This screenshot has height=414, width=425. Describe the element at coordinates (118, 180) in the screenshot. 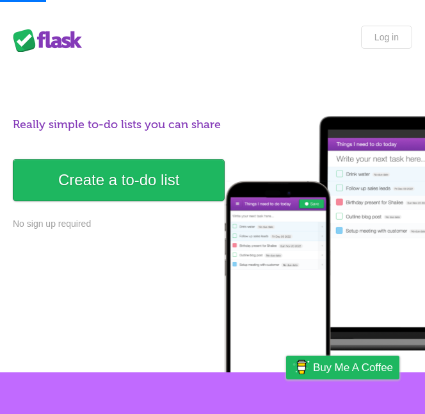

I see `a: Create a to-do list` at that location.